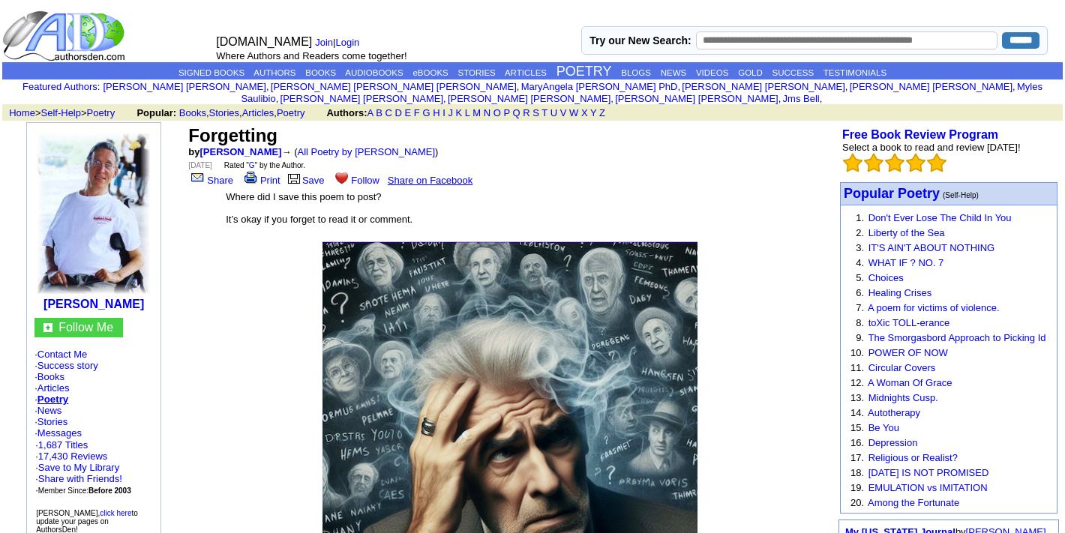 The height and width of the screenshot is (533, 1065). What do you see at coordinates (536, 113) in the screenshot?
I see `a: S` at bounding box center [536, 113].